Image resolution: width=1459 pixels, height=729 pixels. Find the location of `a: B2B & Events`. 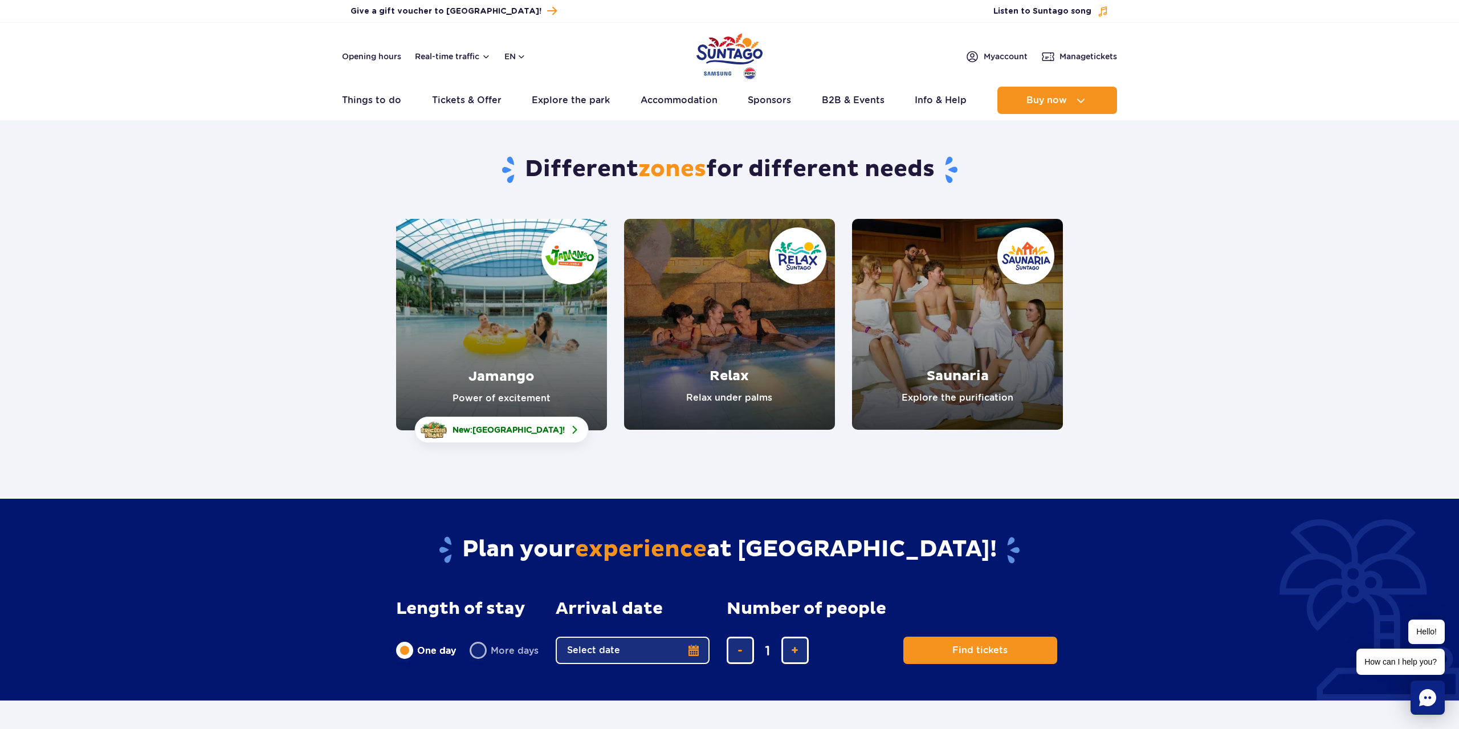

a: B2B & Events is located at coordinates (853, 100).